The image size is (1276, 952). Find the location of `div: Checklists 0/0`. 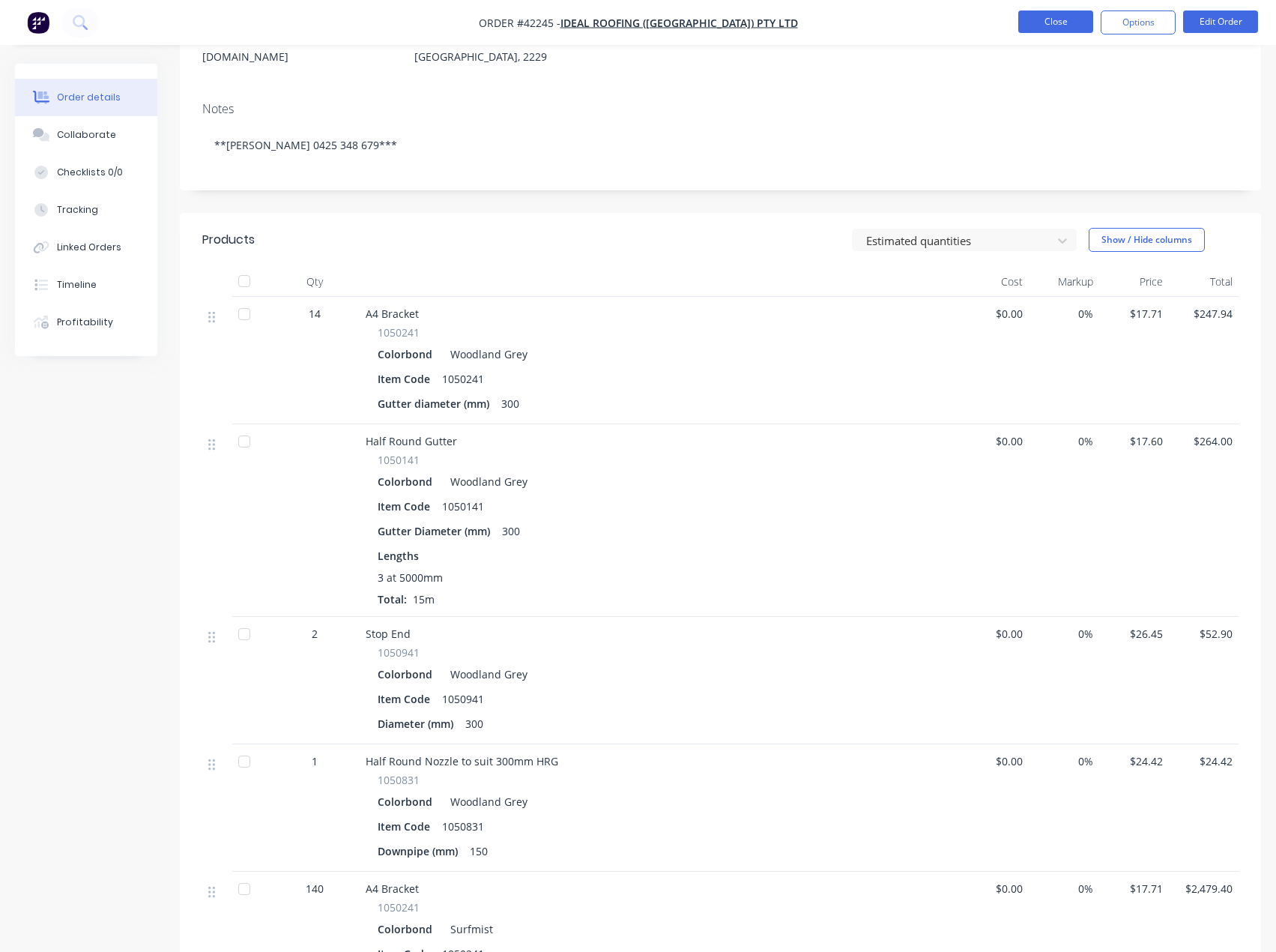

div: Checklists 0/0 is located at coordinates (90, 173).